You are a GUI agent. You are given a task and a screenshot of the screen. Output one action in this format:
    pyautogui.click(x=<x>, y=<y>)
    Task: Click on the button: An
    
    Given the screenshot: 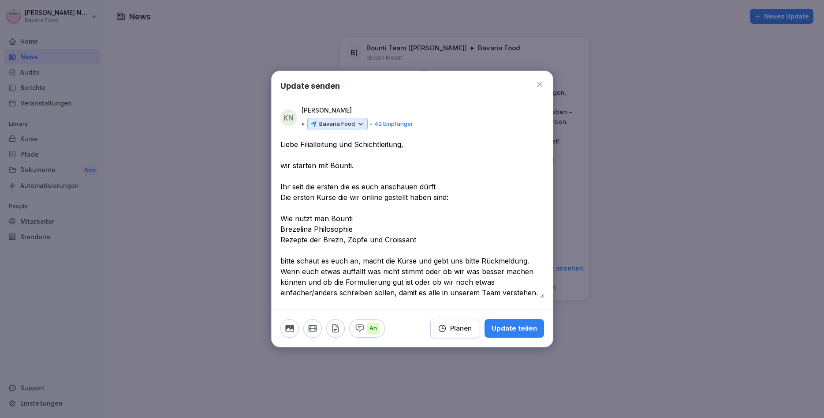 What is the action you would take?
    pyautogui.click(x=367, y=328)
    